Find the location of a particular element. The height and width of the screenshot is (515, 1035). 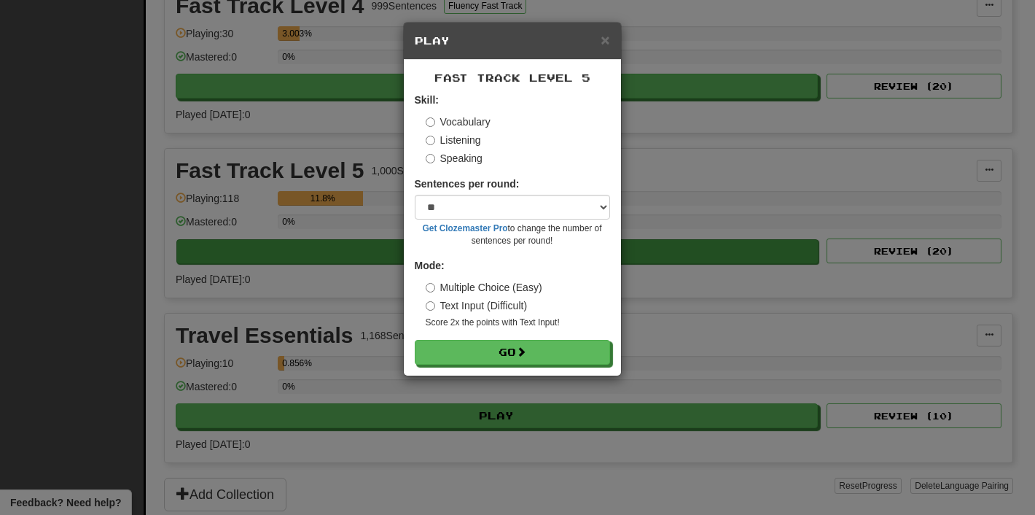

small: Score 2x the points with Text Input ! is located at coordinates (517, 322).